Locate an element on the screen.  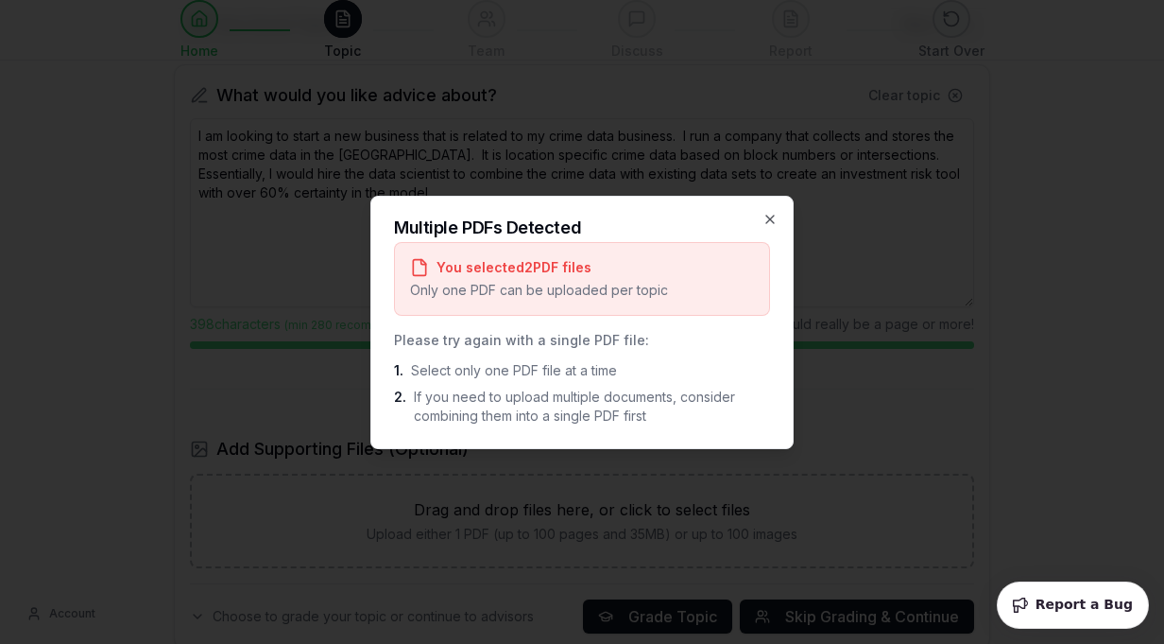
span: 1. is located at coordinates (399, 370).